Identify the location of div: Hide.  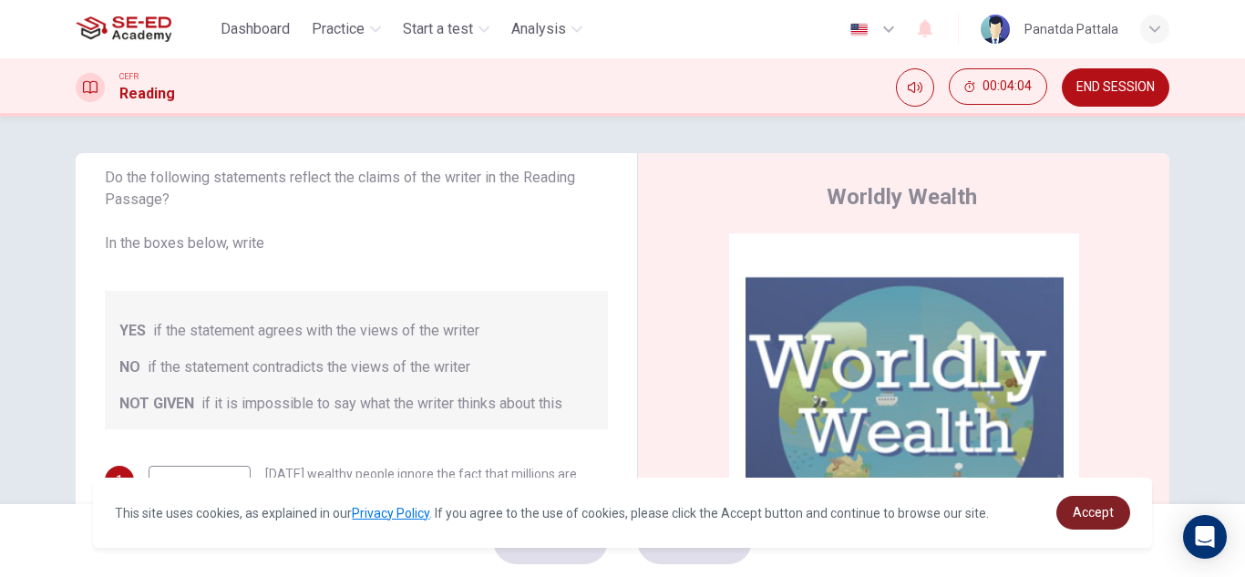
(998, 88).